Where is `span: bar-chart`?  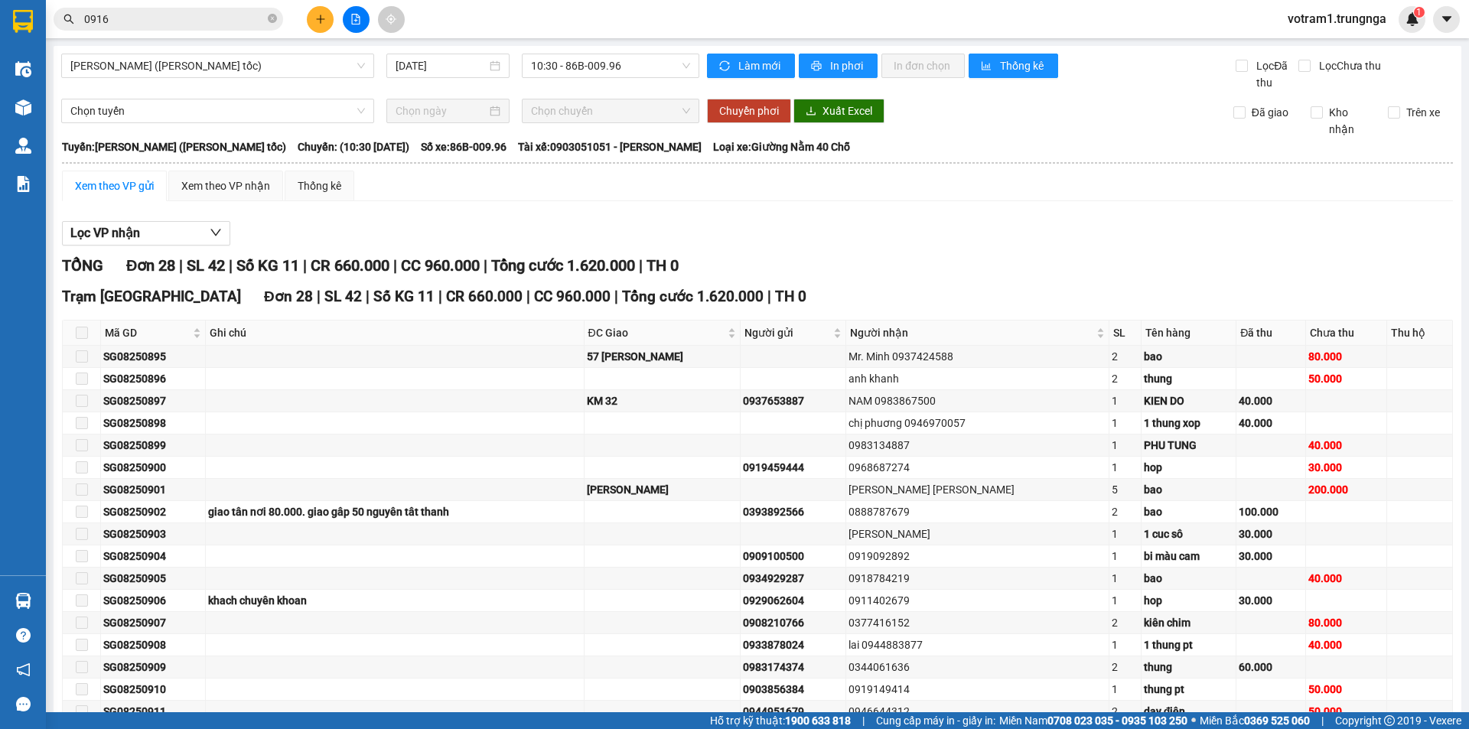
span: bar-chart is located at coordinates (987, 67).